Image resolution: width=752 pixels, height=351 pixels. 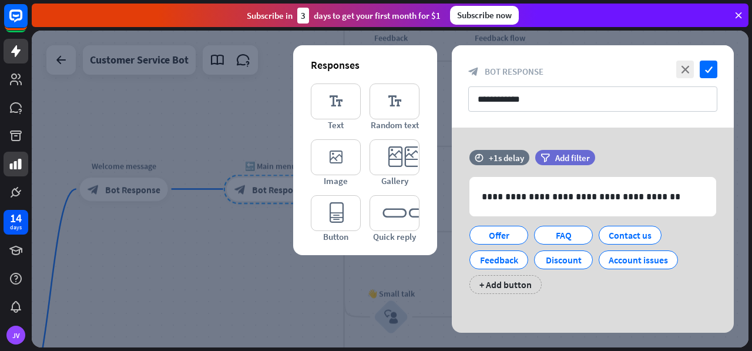 I want to click on div: Offer, so click(x=499, y=235).